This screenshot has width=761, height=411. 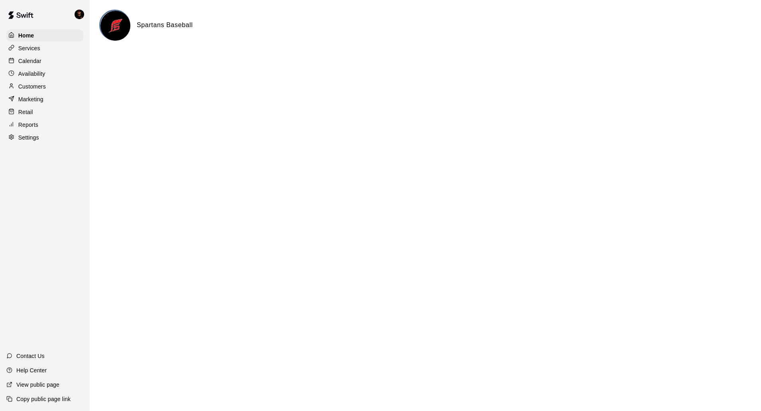 What do you see at coordinates (31, 99) in the screenshot?
I see `p: Marketing` at bounding box center [31, 99].